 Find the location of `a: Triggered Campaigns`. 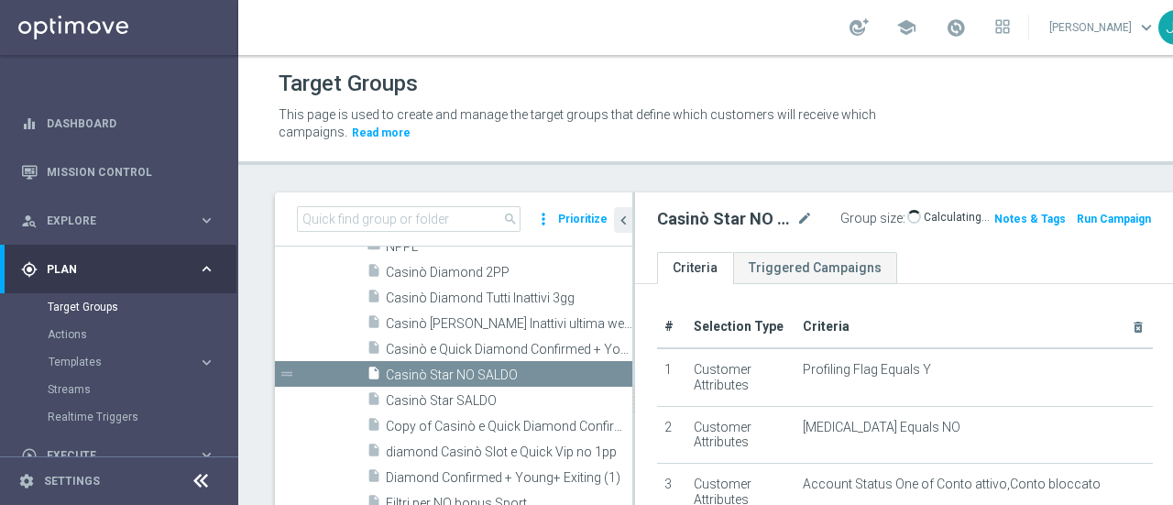

a: Triggered Campaigns is located at coordinates (815, 268).